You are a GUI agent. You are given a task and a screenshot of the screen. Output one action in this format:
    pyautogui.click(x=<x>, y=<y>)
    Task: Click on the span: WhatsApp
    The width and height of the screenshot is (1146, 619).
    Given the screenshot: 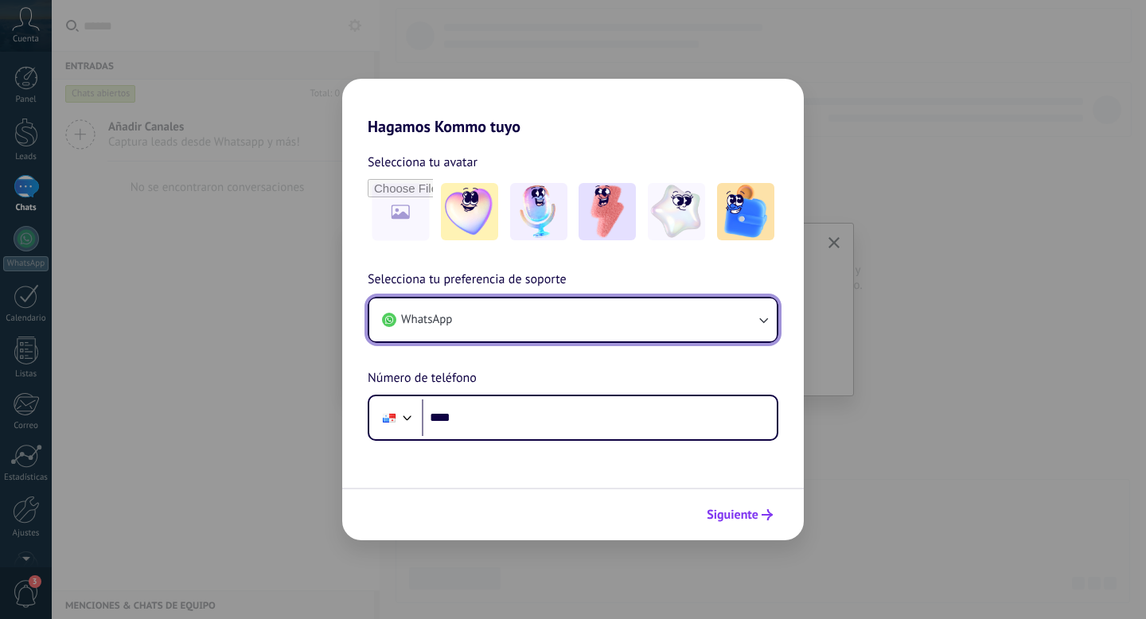 What is the action you would take?
    pyautogui.click(x=427, y=320)
    